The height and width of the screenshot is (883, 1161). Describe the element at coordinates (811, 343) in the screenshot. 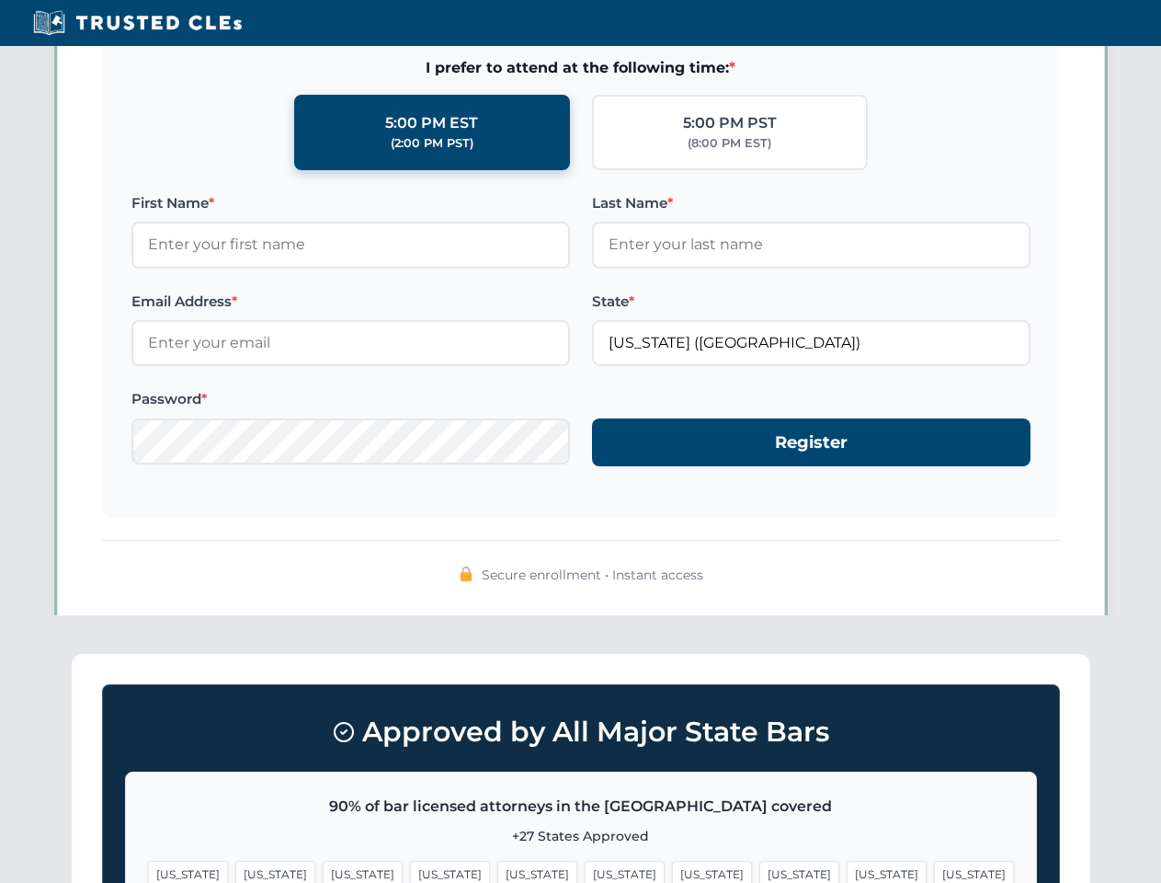

I see `input: California (CA)` at that location.